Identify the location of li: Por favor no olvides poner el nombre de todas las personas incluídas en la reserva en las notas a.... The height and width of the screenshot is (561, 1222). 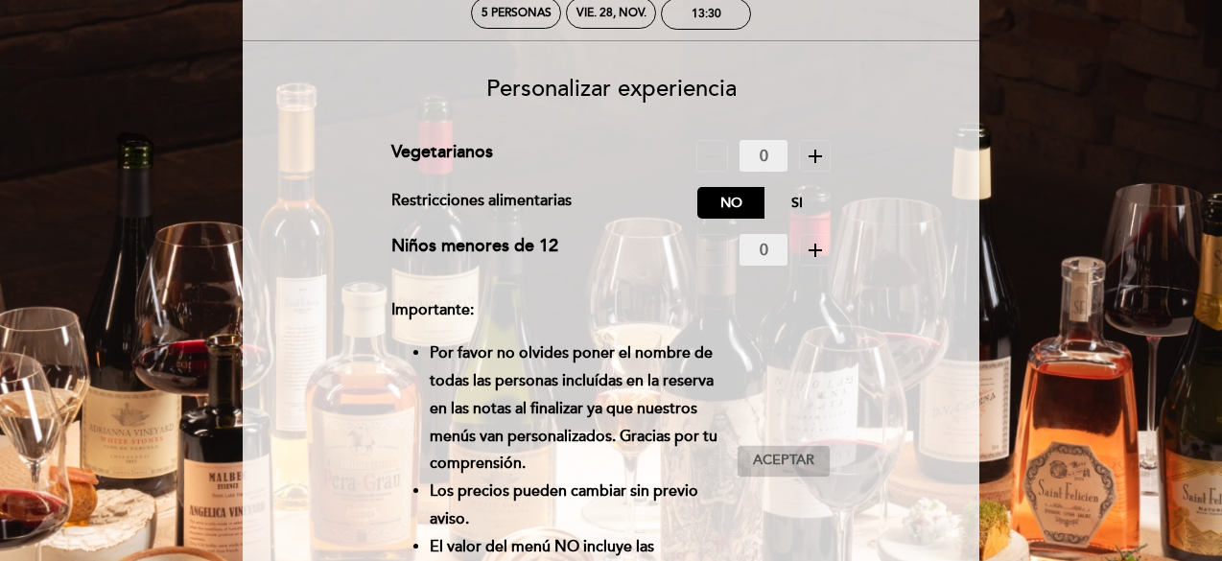
(576, 409).